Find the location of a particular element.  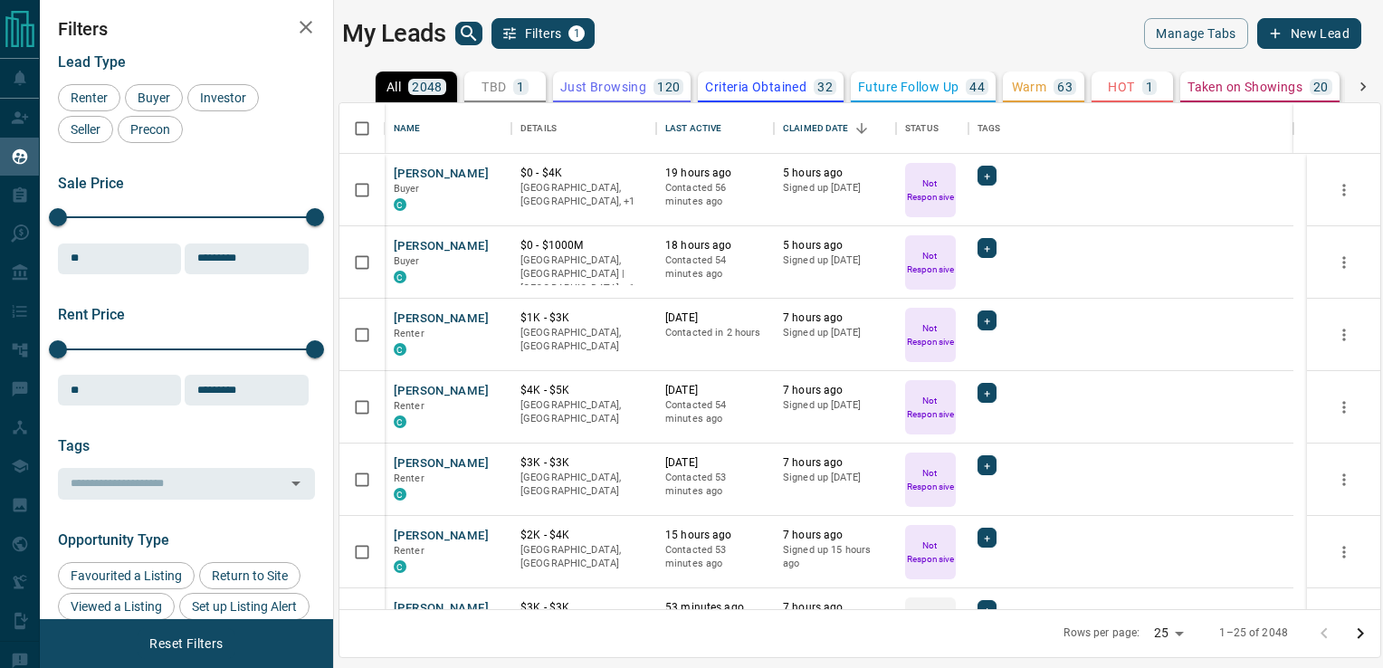

p: Toronto is located at coordinates (584, 274).